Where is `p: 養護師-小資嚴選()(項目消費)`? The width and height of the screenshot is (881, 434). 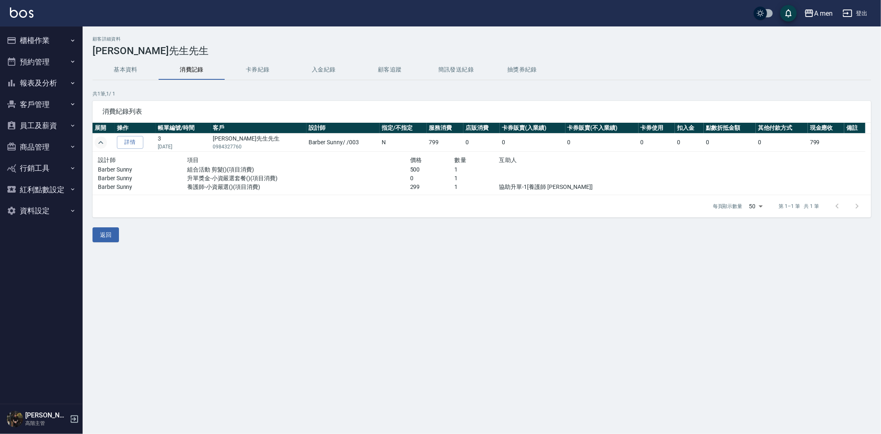
p: 養護師-小資嚴選()(項目消費) is located at coordinates (299, 187).